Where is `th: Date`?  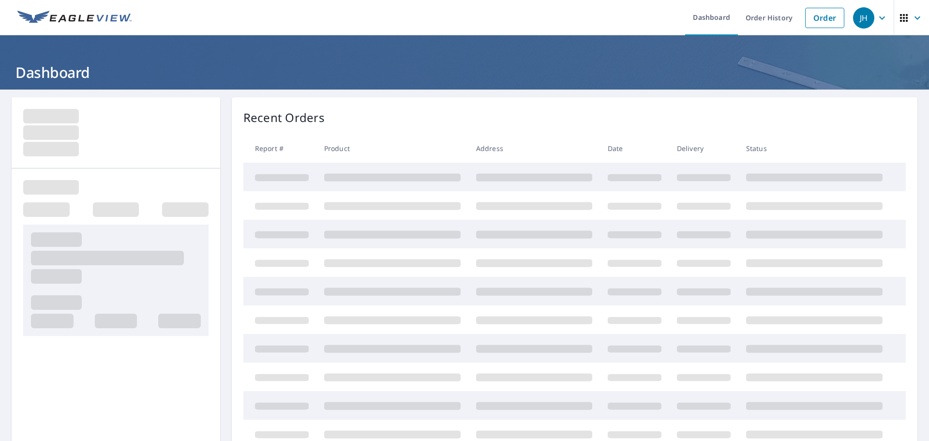 th: Date is located at coordinates (634, 148).